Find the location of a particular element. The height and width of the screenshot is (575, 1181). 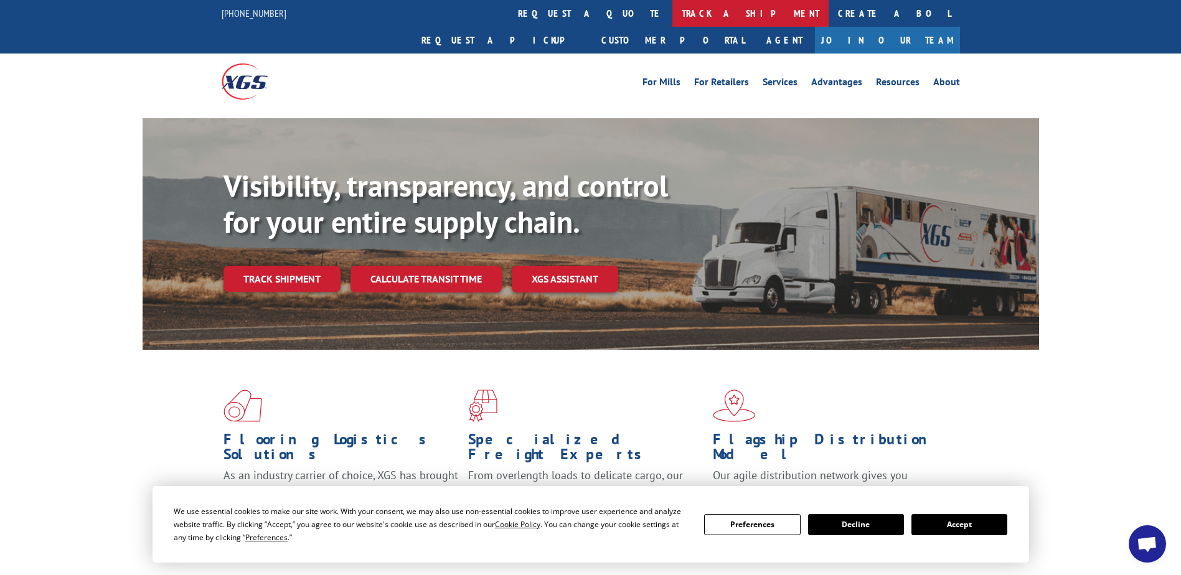

button: Decline is located at coordinates (856, 525).